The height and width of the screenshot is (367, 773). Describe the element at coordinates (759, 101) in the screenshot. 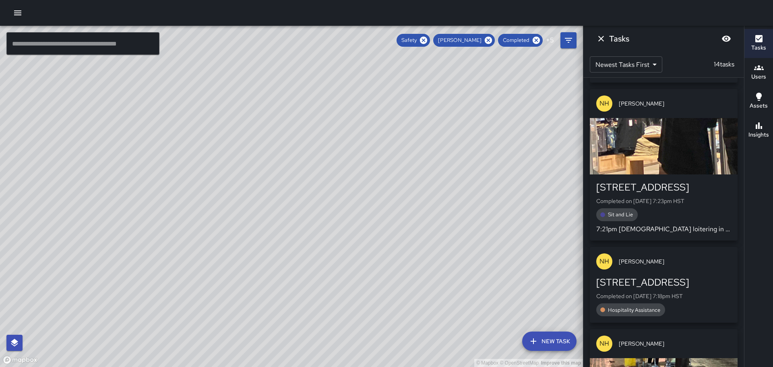

I see `button: Assets` at that location.